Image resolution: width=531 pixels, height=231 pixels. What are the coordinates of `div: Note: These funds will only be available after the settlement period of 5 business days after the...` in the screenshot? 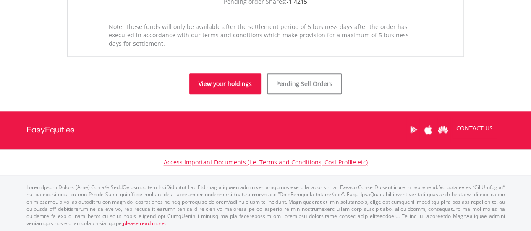 It's located at (266, 35).